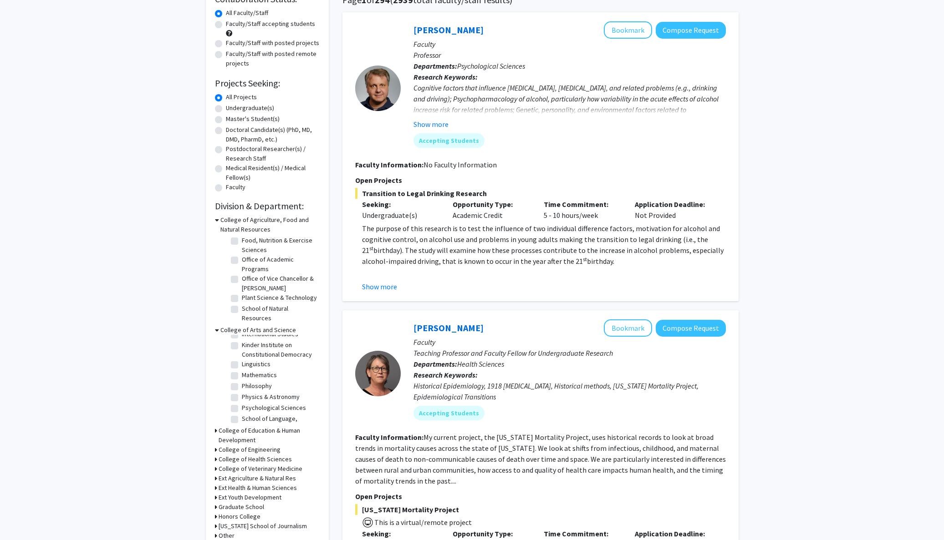 This screenshot has height=540, width=944. What do you see at coordinates (256, 364) in the screenshot?
I see `label: Linguistics` at bounding box center [256, 364].